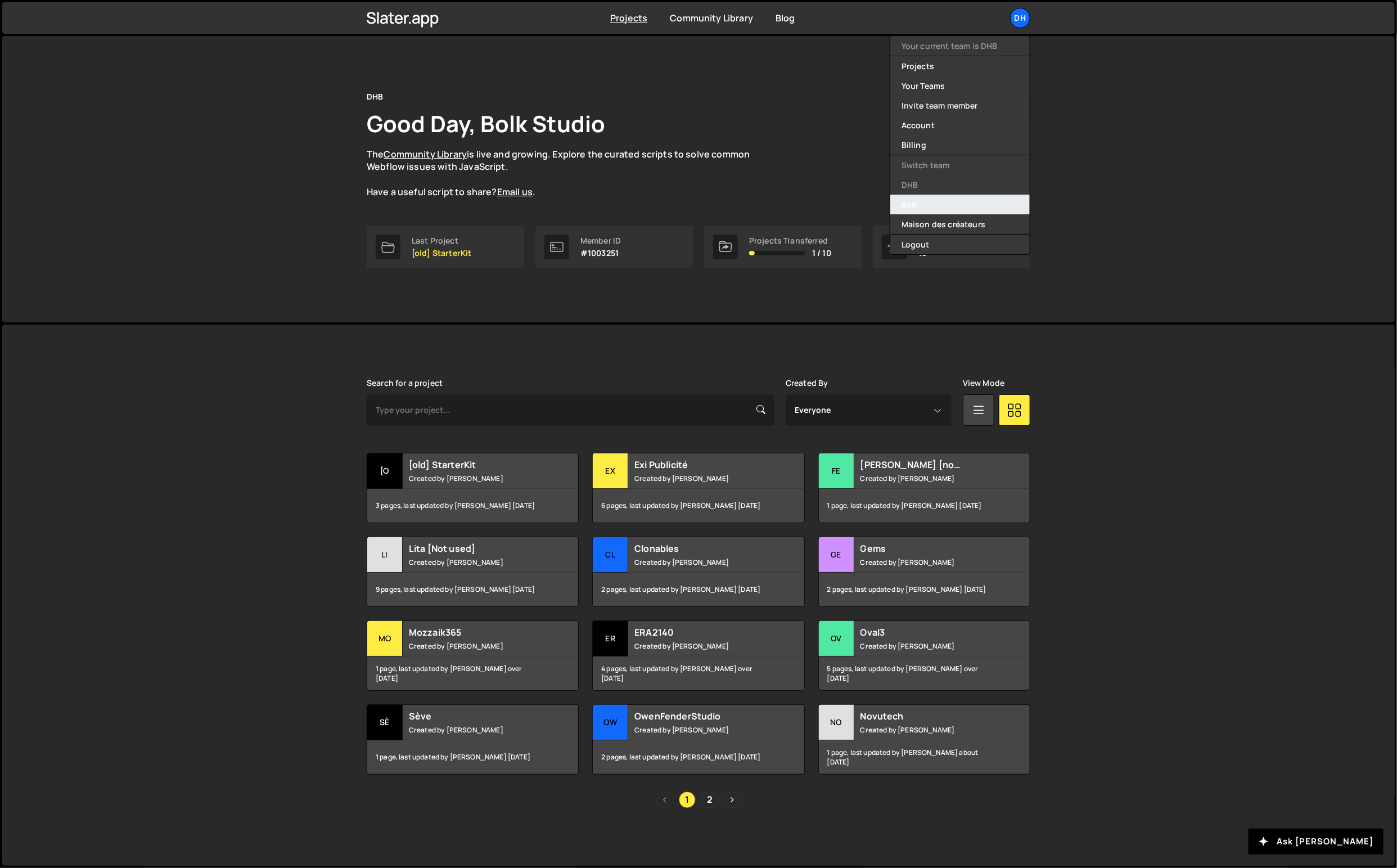 This screenshot has width=1397, height=868. Describe the element at coordinates (807, 383) in the screenshot. I see `label: Created By` at that location.